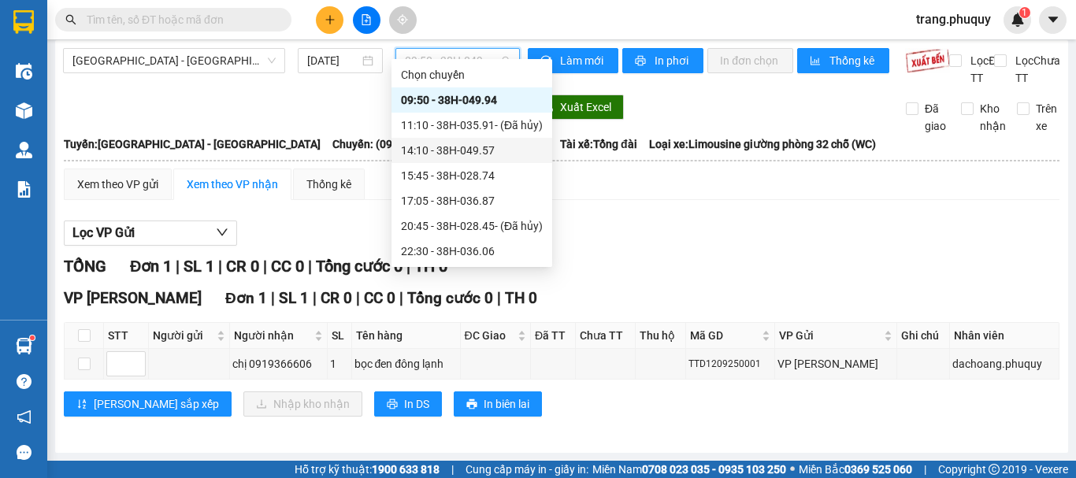 The image size is (1076, 478). I want to click on span: Miền Nam, so click(689, 470).